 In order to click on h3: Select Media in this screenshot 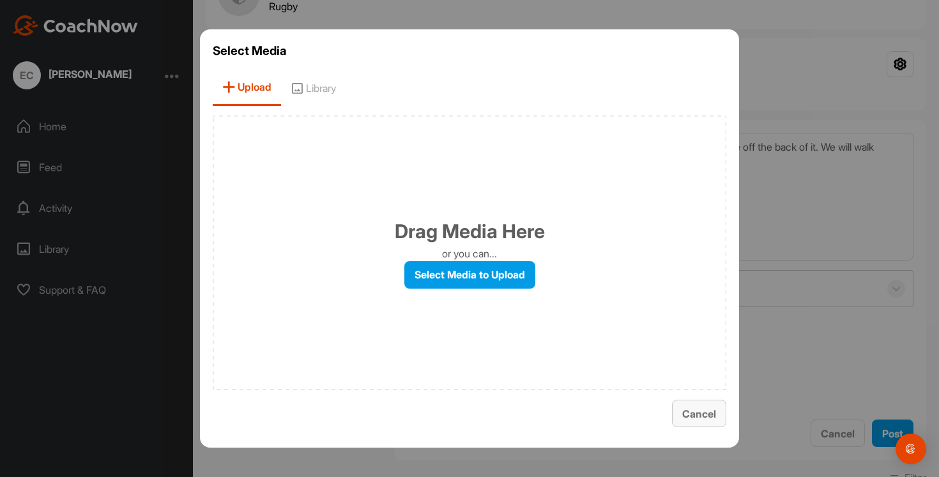, I will do `click(469, 51)`.